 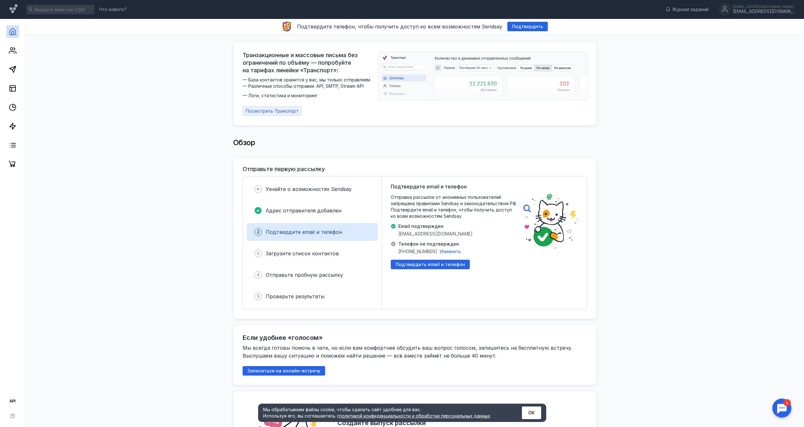 I want to click on span: Телефон не подтвержден, so click(x=429, y=244).